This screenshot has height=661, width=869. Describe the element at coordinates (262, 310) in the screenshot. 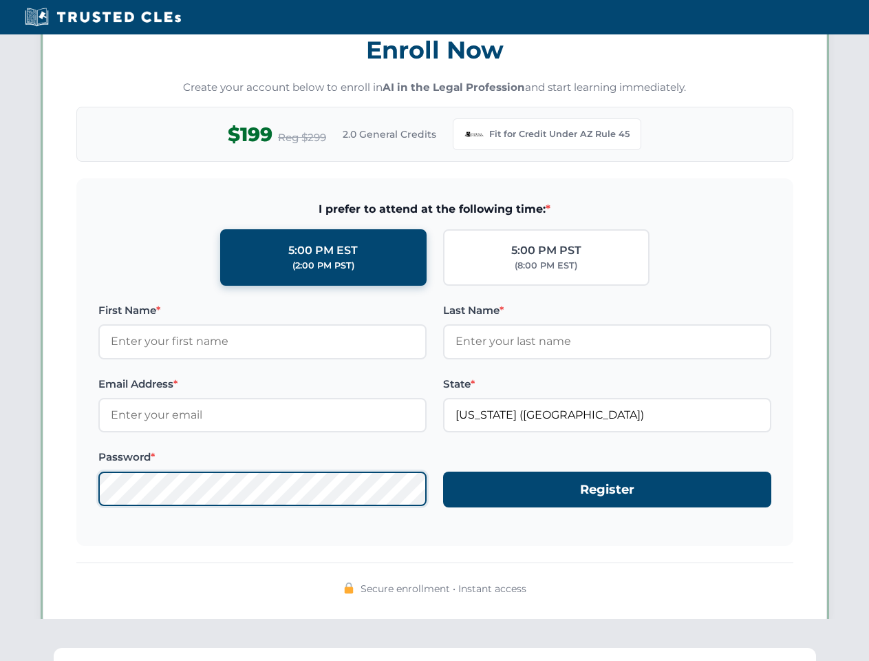

I see `label: First Name` at that location.